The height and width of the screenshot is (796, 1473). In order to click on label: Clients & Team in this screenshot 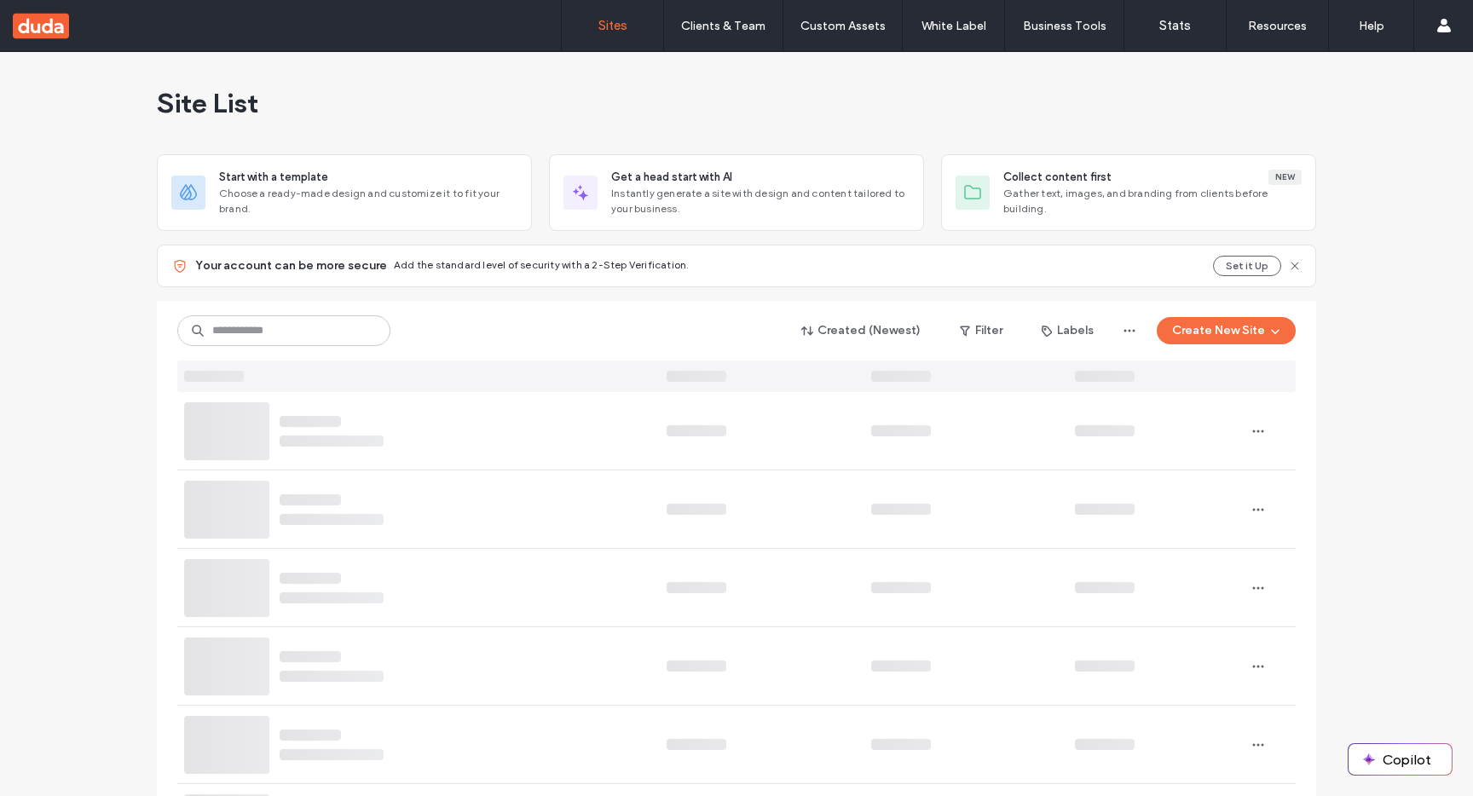, I will do `click(723, 26)`.